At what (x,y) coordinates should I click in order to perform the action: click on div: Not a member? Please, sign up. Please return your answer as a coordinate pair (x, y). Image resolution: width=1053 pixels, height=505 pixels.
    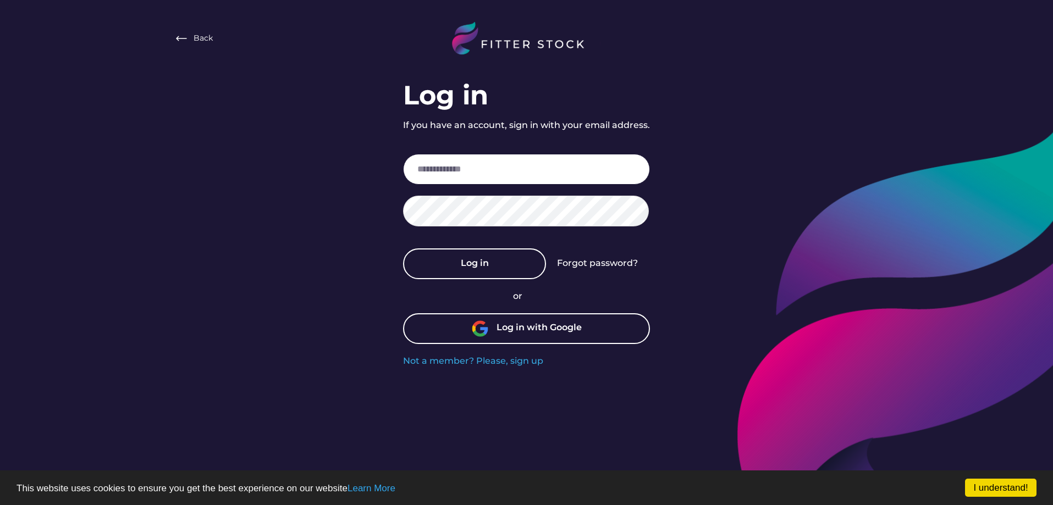
    Looking at the image, I should click on (473, 361).